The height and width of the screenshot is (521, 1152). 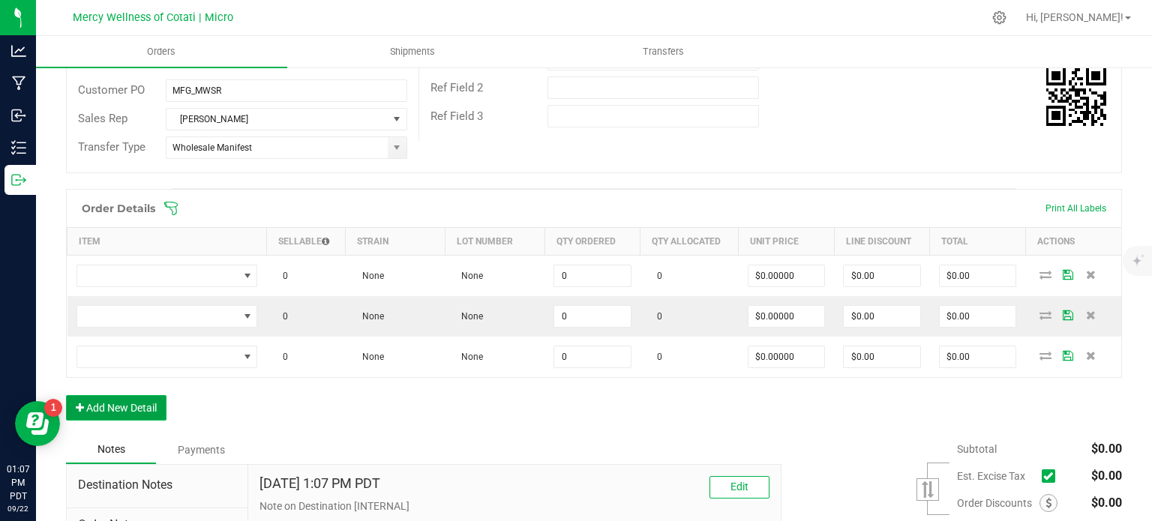 I want to click on p: 01:07 PM PDT, so click(x=18, y=483).